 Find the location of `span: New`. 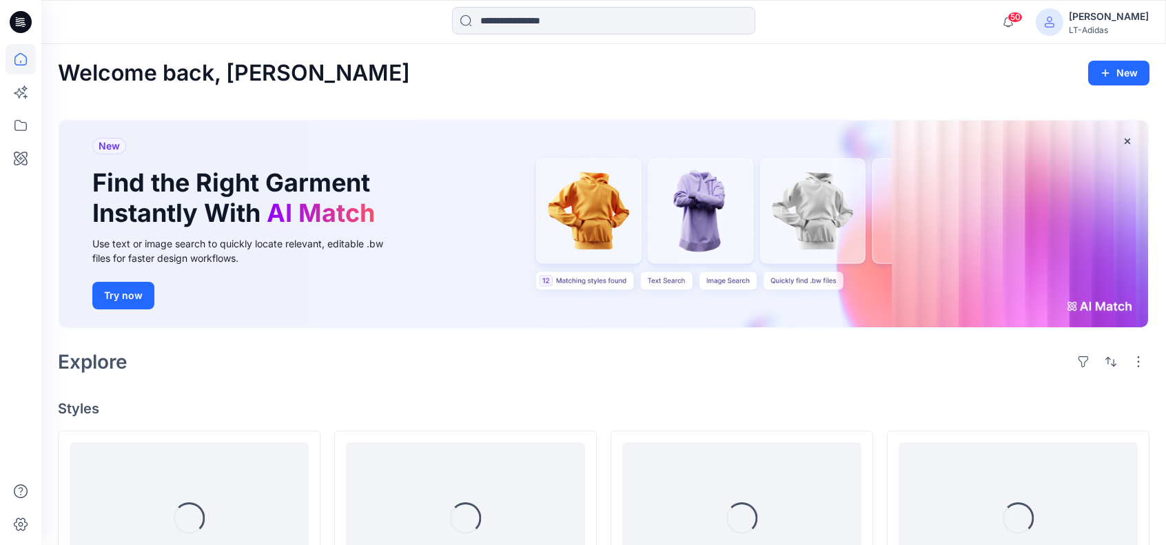

span: New is located at coordinates (109, 146).